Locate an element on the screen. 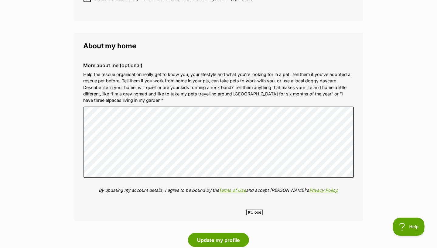 The height and width of the screenshot is (248, 437). legend: About my home is located at coordinates (219, 46).